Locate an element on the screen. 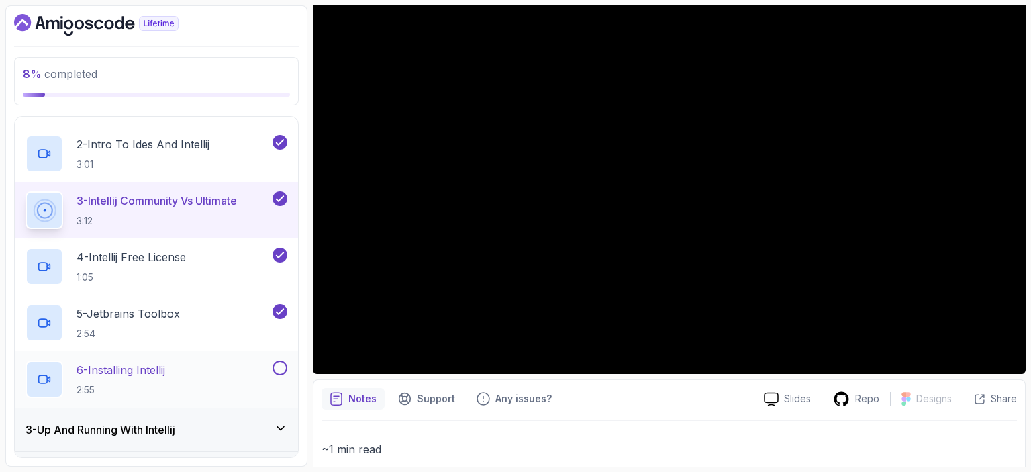 This screenshot has width=1031, height=472. p: 5 - Jetbrains Toolbox is located at coordinates (128, 313).